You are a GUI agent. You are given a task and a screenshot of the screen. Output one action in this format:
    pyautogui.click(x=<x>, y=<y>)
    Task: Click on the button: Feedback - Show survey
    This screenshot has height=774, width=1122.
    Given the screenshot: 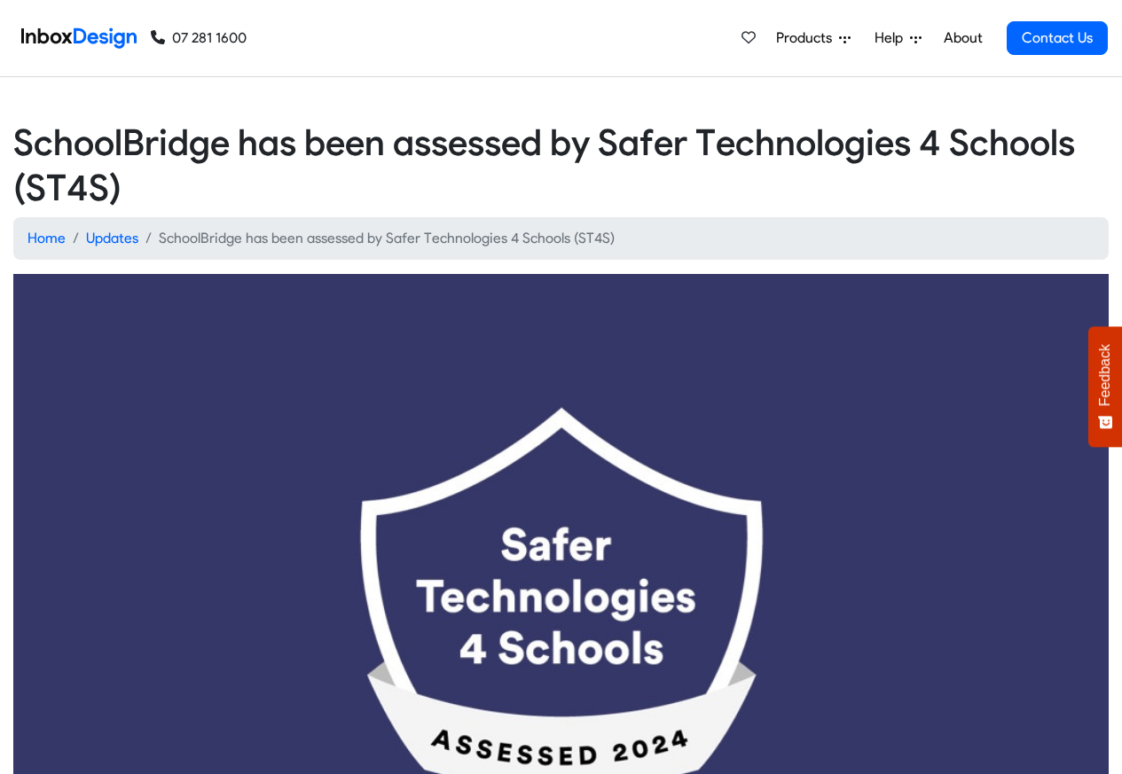 What is the action you would take?
    pyautogui.click(x=1105, y=387)
    